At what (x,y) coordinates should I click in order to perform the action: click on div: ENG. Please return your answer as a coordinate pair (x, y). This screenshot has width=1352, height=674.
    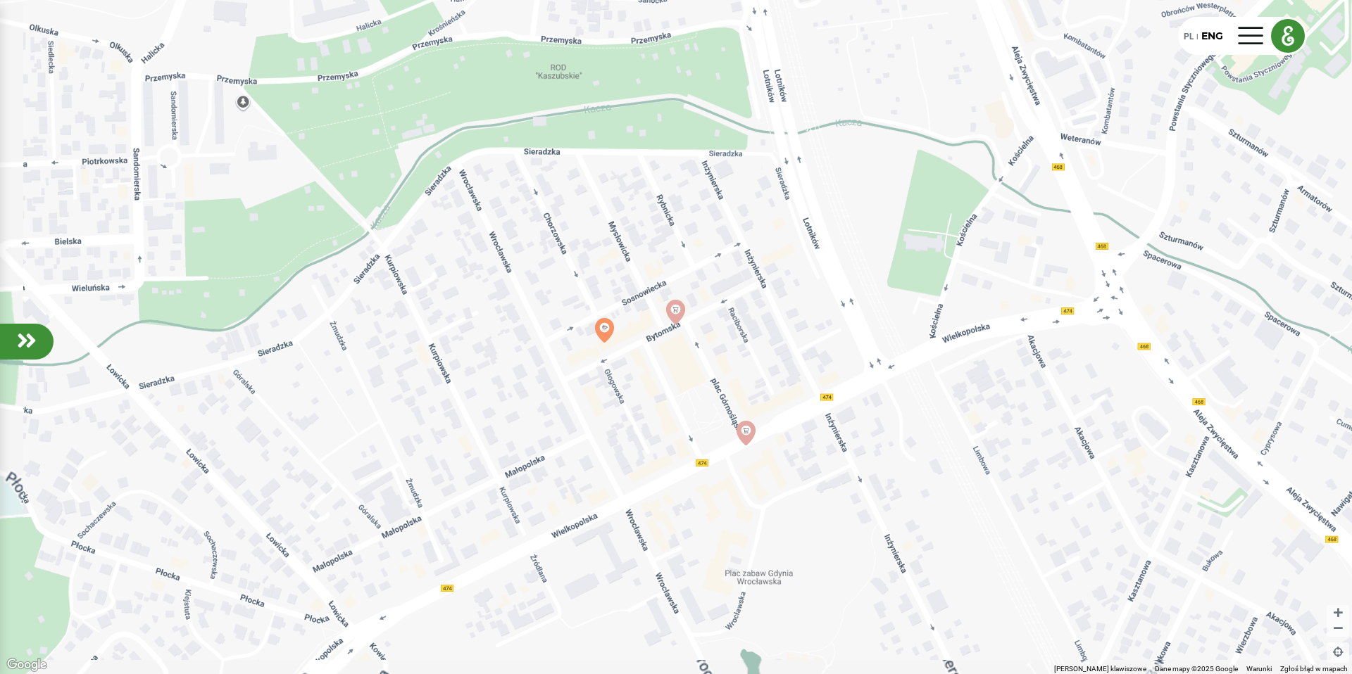
    Looking at the image, I should click on (1212, 36).